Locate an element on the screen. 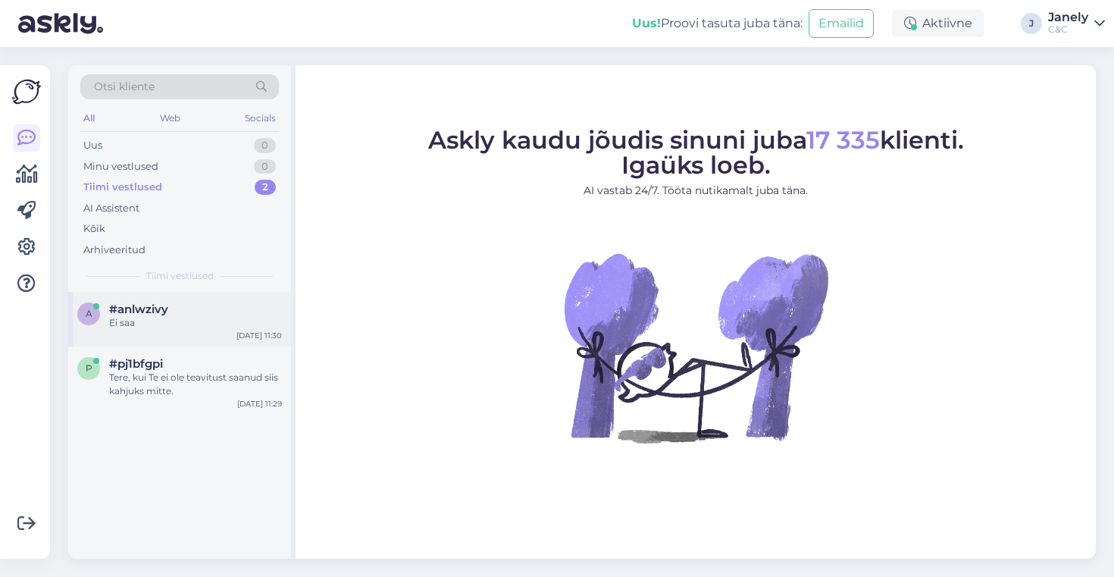 The image size is (1114, 577). span: Otsi kliente is located at coordinates (124, 86).